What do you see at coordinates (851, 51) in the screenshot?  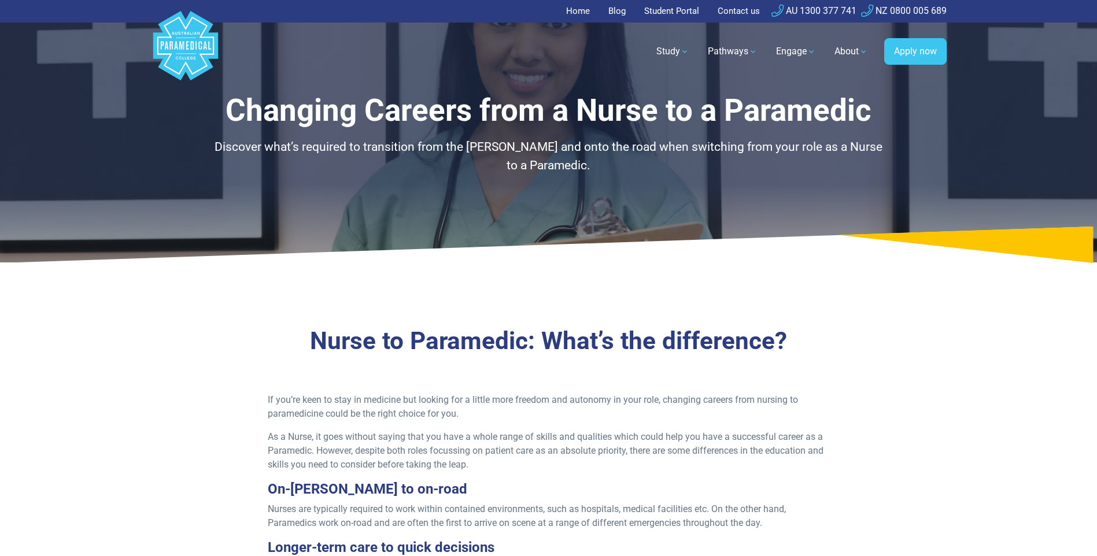 I see `a: About` at bounding box center [851, 51].